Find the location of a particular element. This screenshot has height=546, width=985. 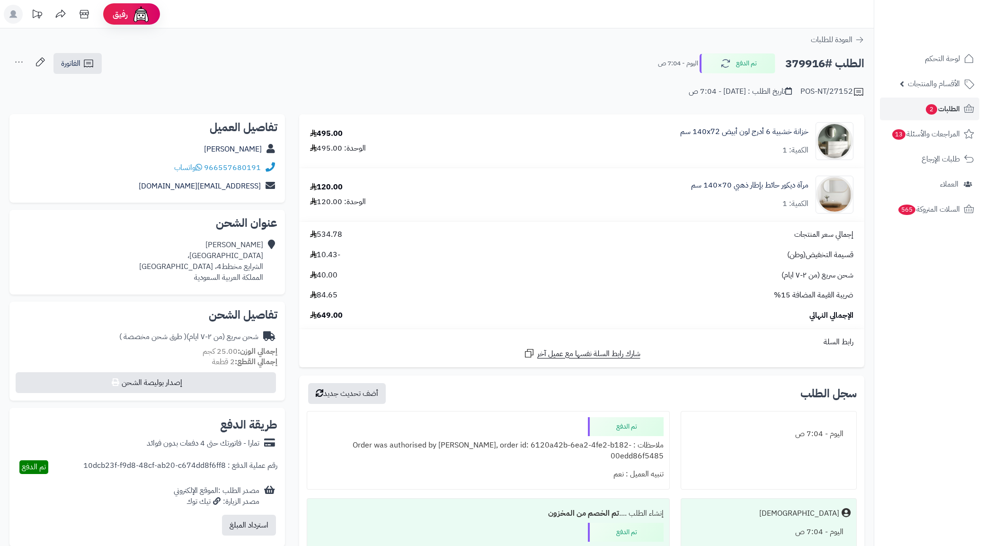

span: 40.00 is located at coordinates (324, 275).